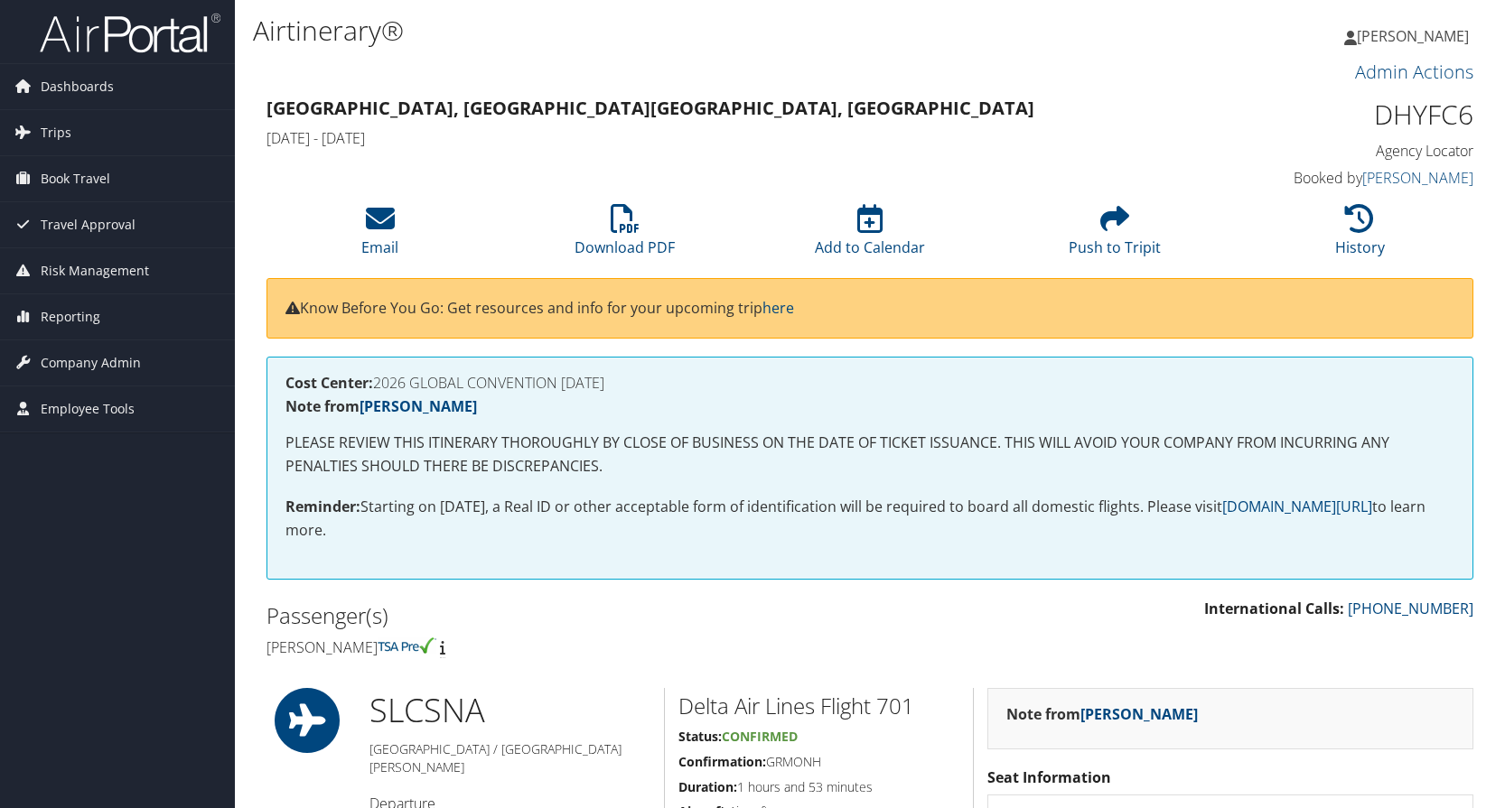 The image size is (1505, 808). What do you see at coordinates (77, 87) in the screenshot?
I see `span: Dashboards` at bounding box center [77, 87].